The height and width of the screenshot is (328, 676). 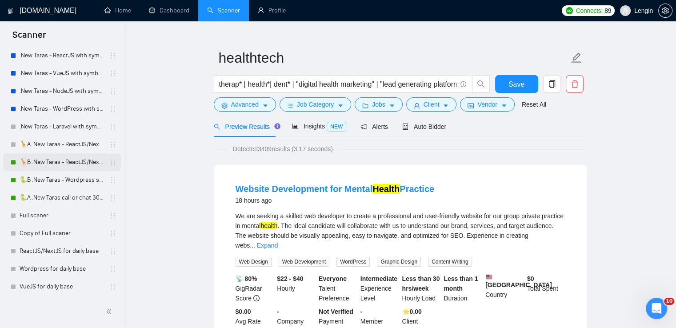 I want to click on div: Tooltip anchor, so click(x=277, y=126).